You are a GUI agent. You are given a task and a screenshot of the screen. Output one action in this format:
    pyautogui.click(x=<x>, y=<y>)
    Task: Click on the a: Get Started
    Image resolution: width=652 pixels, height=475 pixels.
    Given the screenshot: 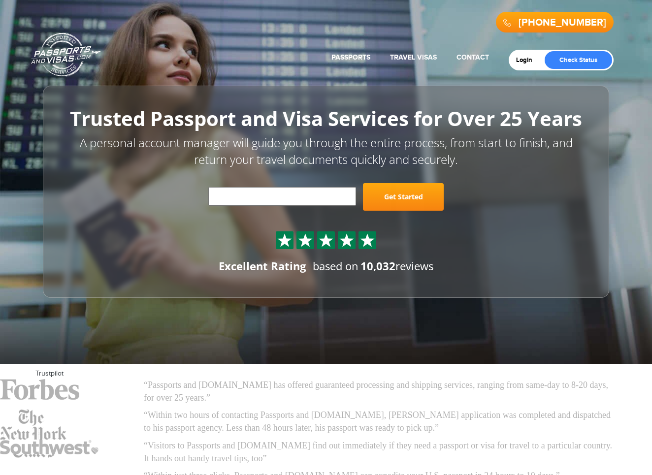 What is the action you would take?
    pyautogui.click(x=403, y=197)
    